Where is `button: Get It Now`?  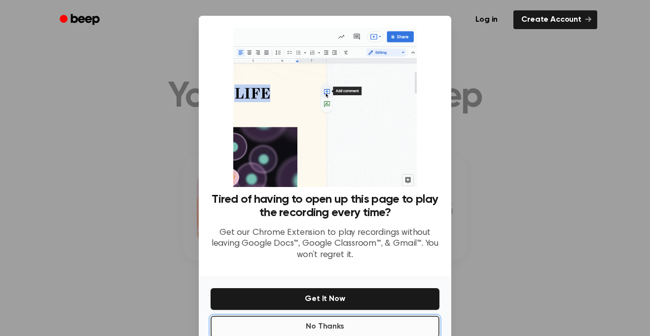 button: Get It Now is located at coordinates (325, 299).